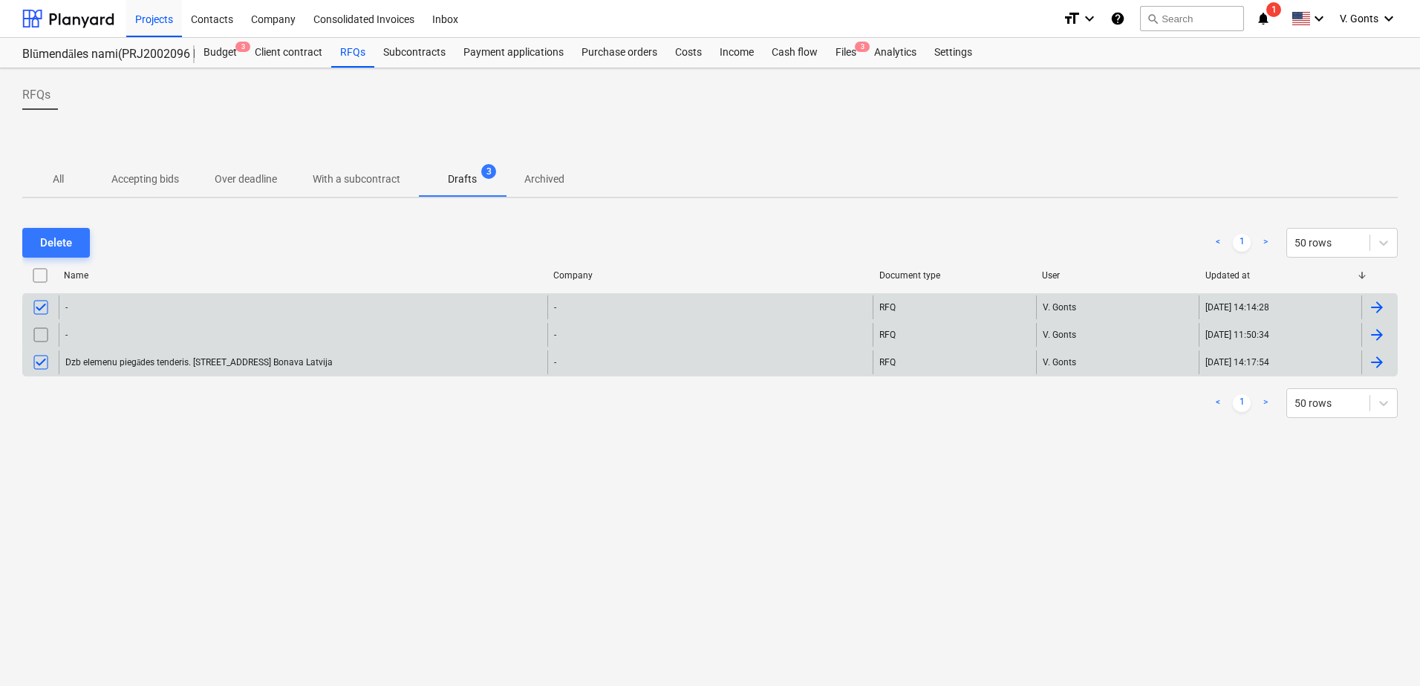 The height and width of the screenshot is (686, 1420). What do you see at coordinates (953, 53) in the screenshot?
I see `div: Settings` at bounding box center [953, 53].